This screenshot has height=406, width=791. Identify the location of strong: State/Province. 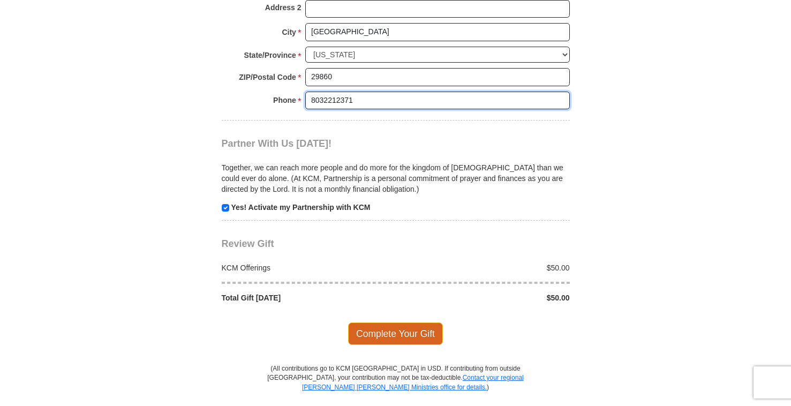
(270, 55).